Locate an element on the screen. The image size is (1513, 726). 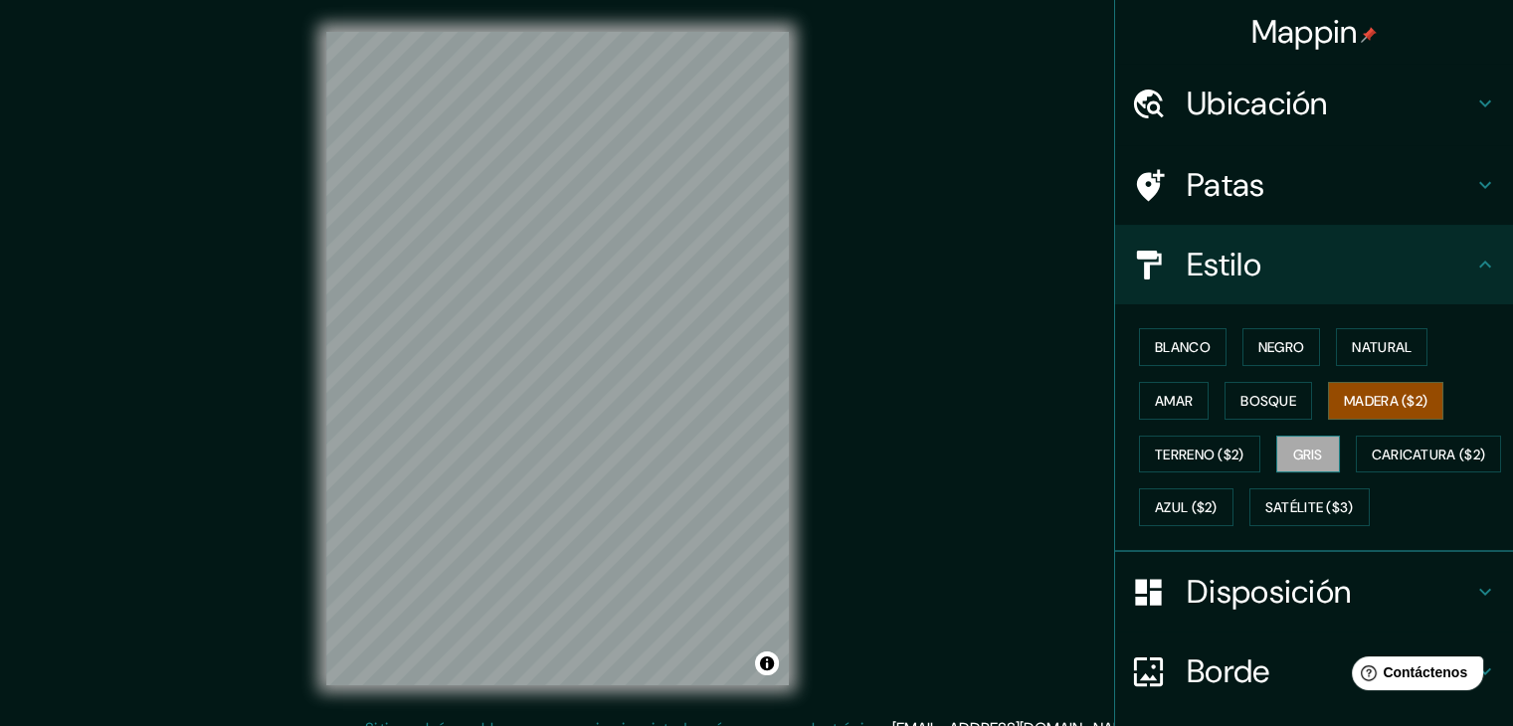
font: Contáctenos is located at coordinates (89, 24).